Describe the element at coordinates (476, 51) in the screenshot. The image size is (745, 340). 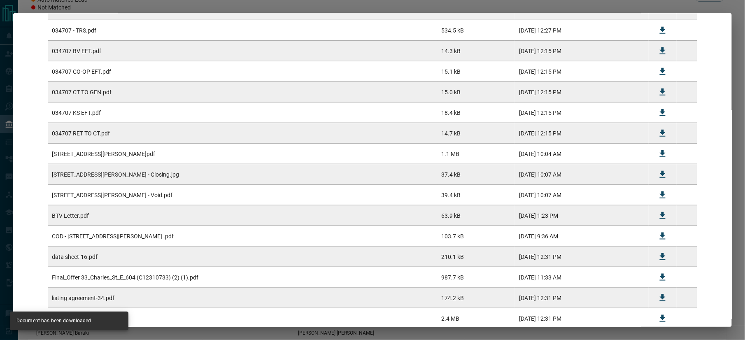
I see `td: 14.3 kB` at that location.